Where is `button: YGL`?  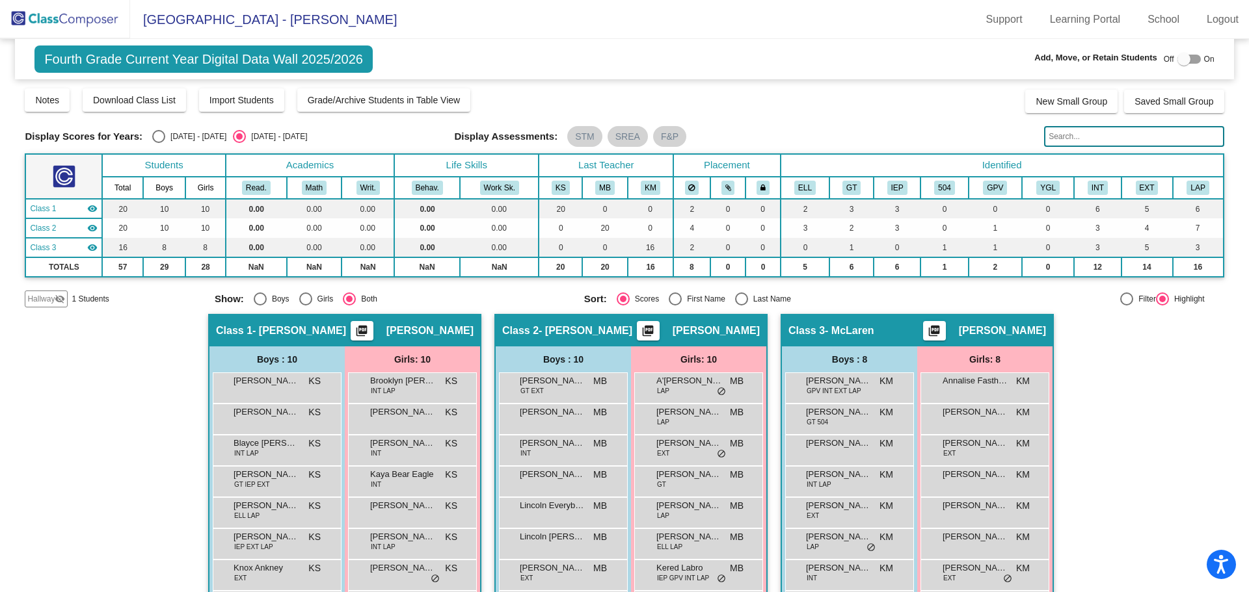 button: YGL is located at coordinates (1048, 188).